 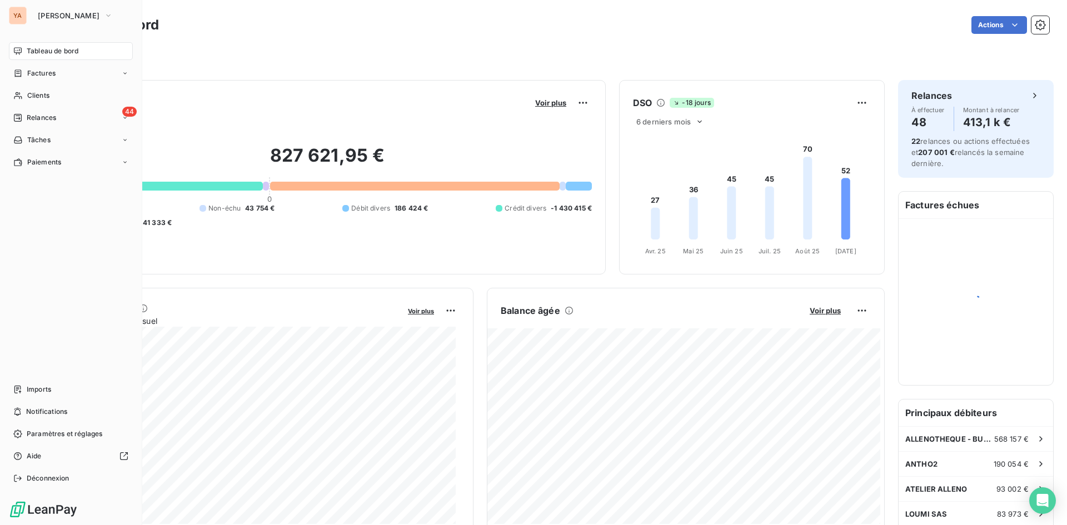 I want to click on span: 43 754 €, so click(x=260, y=208).